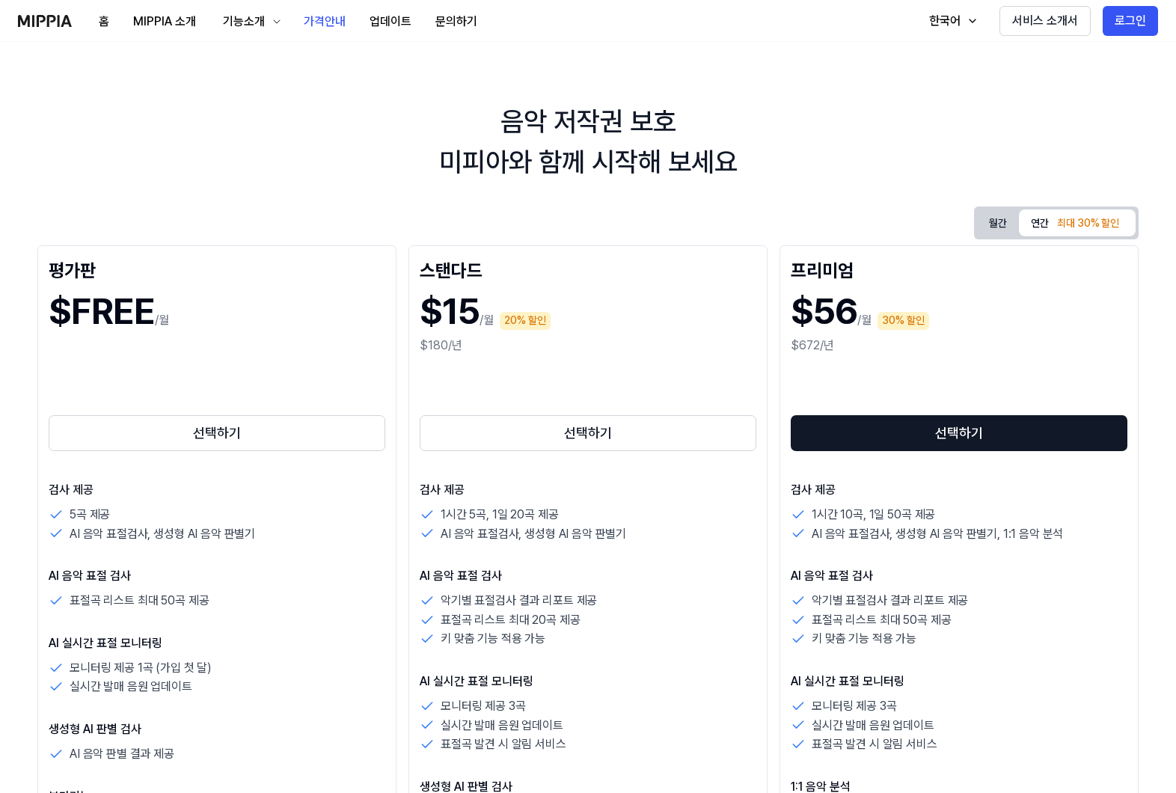  What do you see at coordinates (90, 515) in the screenshot?
I see `p: 5곡 제공` at bounding box center [90, 515].